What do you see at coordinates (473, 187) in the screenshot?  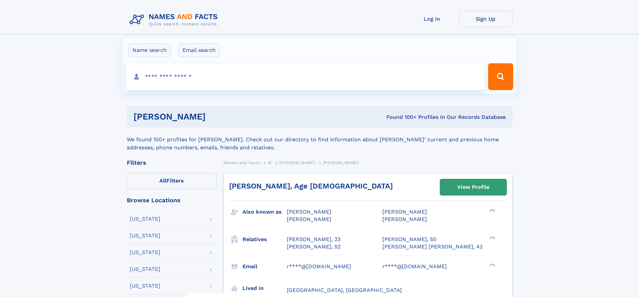 I see `div: View Profile` at bounding box center [473, 187].